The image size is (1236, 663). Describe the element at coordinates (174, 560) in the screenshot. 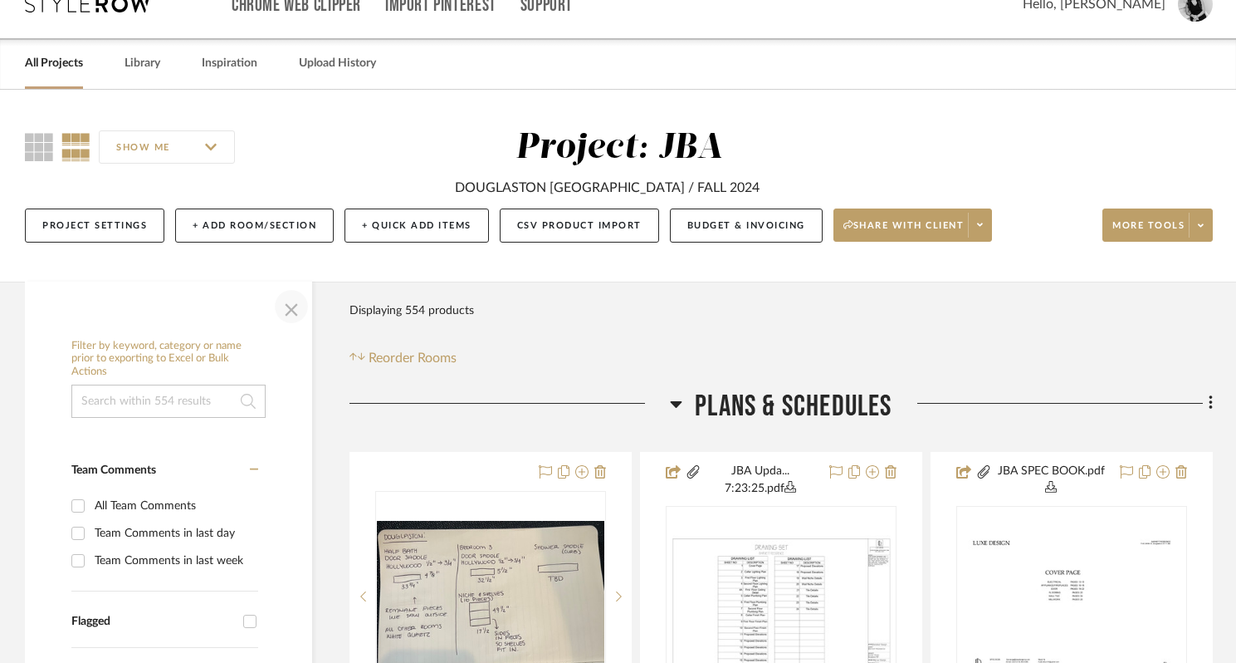

I see `div: Team Comments in last week` at that location.